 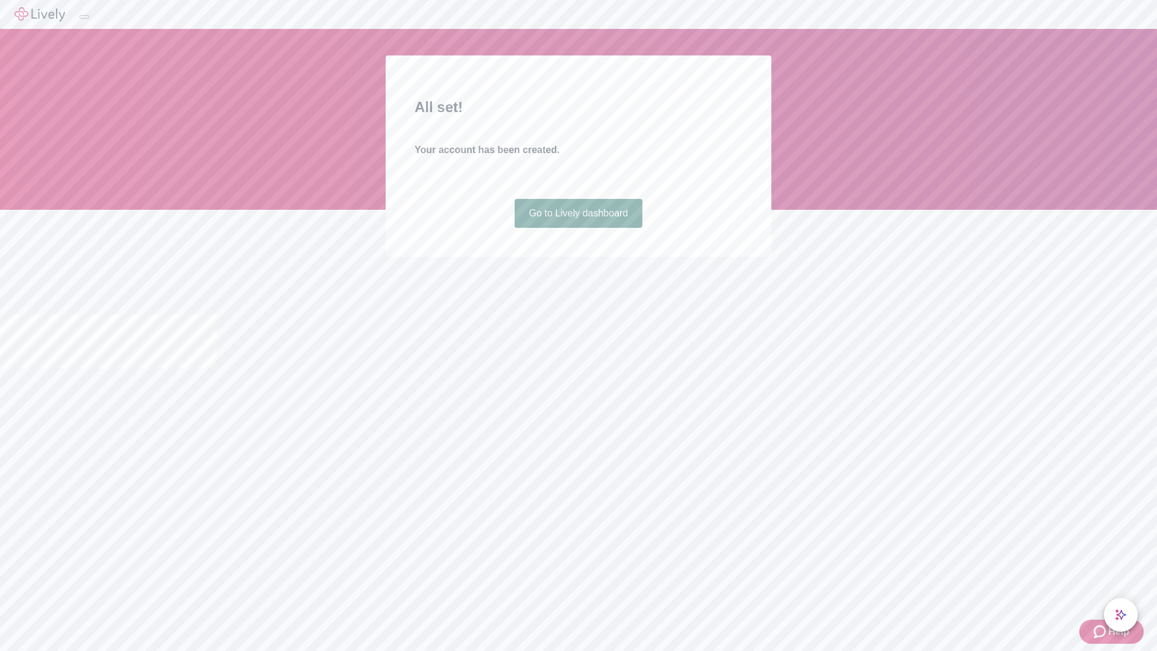 What do you see at coordinates (578, 107) in the screenshot?
I see `h2: All set!` at bounding box center [578, 107].